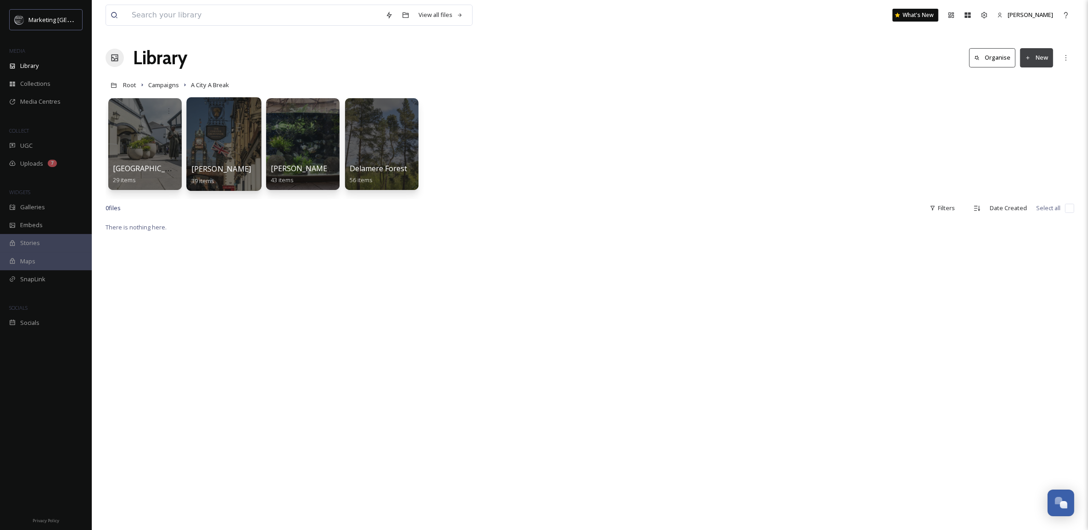 This screenshot has height=530, width=1088. What do you see at coordinates (113, 208) in the screenshot?
I see `span: 0 file s` at bounding box center [113, 208].